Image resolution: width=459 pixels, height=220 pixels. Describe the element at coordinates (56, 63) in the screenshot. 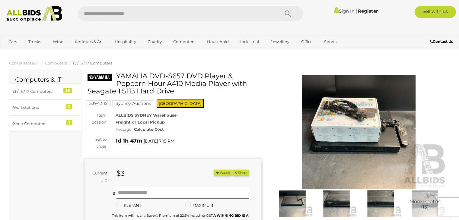

I see `span: Computers` at that location.